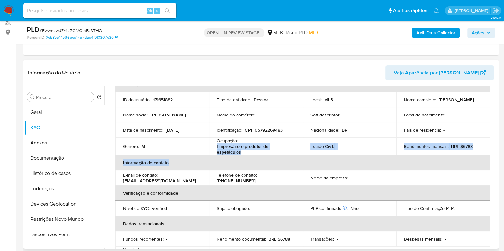 This screenshot has width=504, height=251. What do you see at coordinates (328, 100) in the screenshot?
I see `p: MLB` at bounding box center [328, 100].